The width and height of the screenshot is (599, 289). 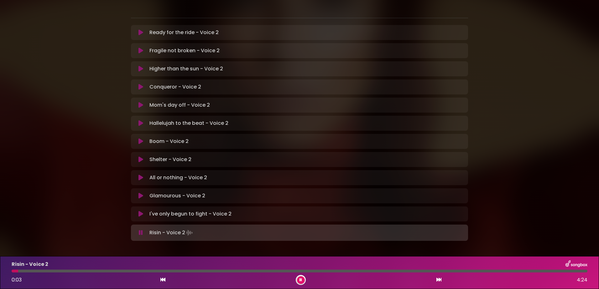 What do you see at coordinates (189, 123) in the screenshot?
I see `p: Hallelujah to the beat - Voice 2` at bounding box center [189, 123].